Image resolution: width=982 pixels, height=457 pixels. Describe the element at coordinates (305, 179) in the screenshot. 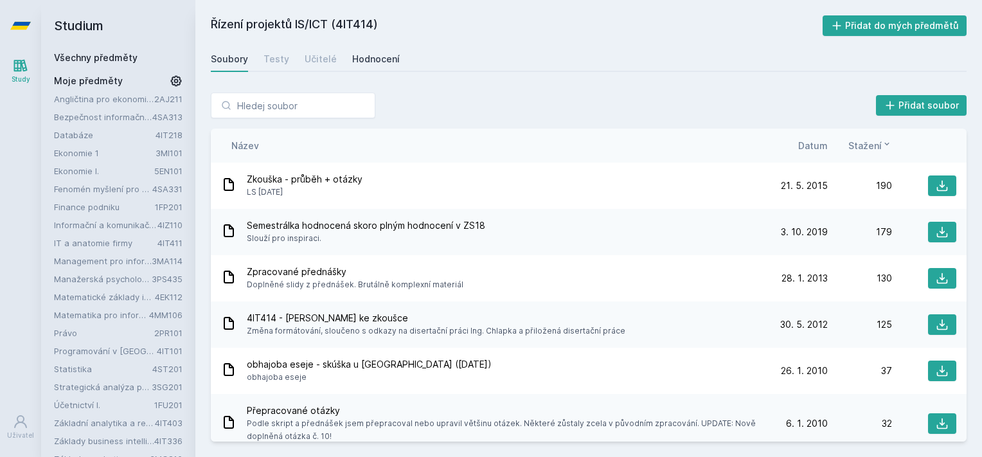

I see `span: Zkouška - průběh + otázky` at that location.